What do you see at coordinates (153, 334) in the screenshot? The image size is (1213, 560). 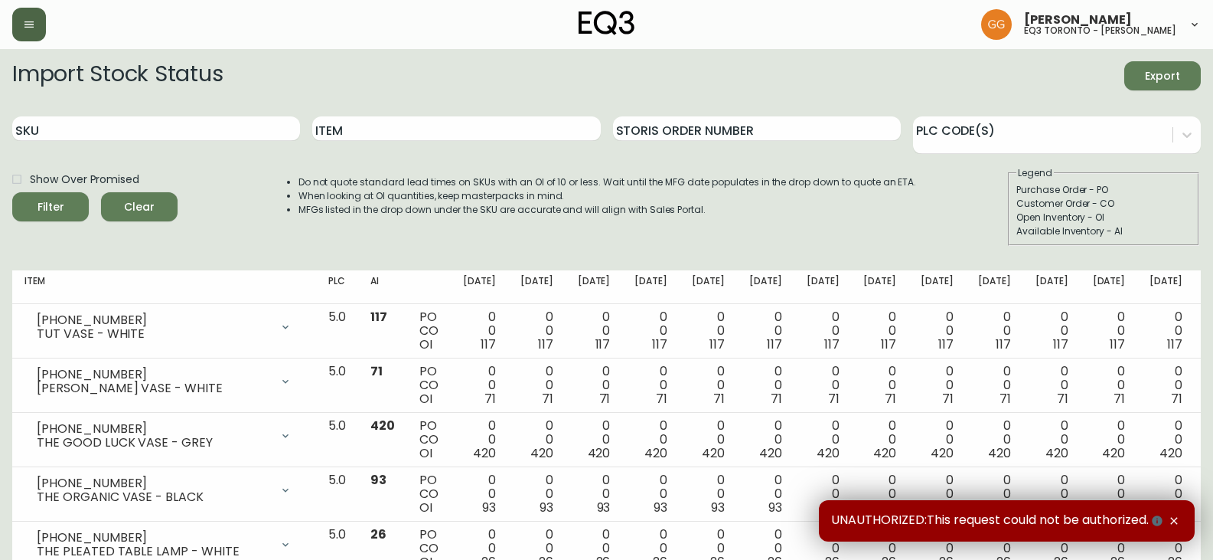 I see `div: TUT VASE - WHITE` at bounding box center [153, 334].